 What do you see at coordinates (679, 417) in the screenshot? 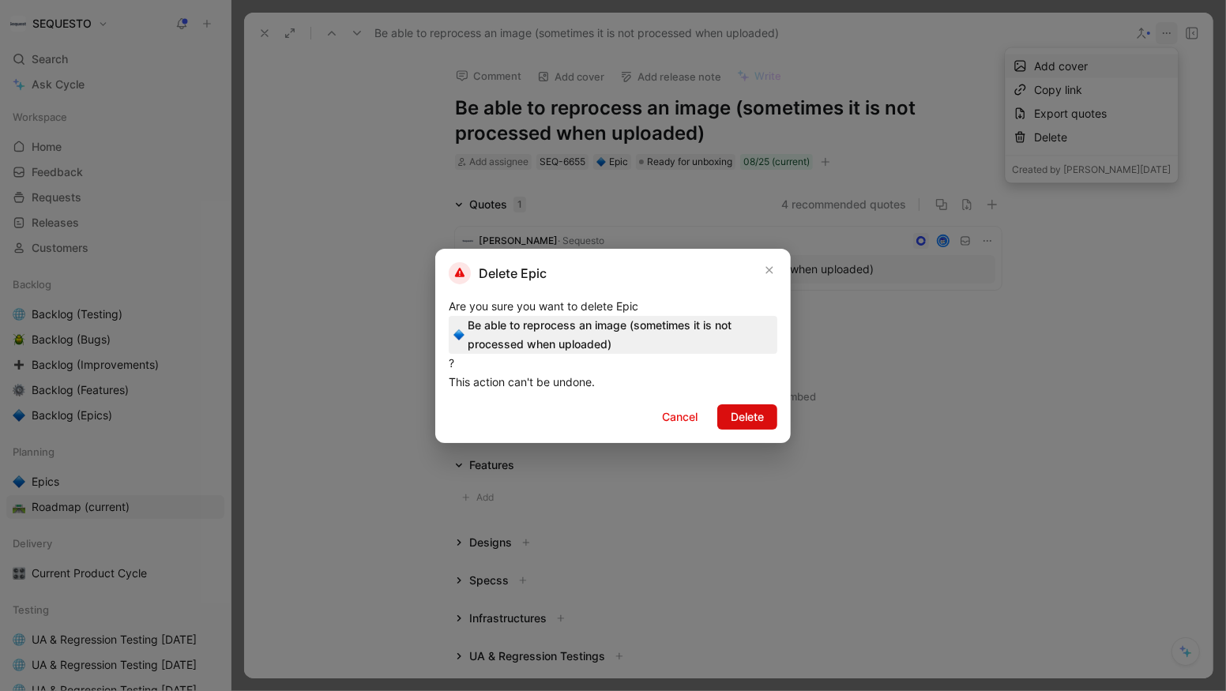
I see `span: Cancel` at bounding box center [679, 417].